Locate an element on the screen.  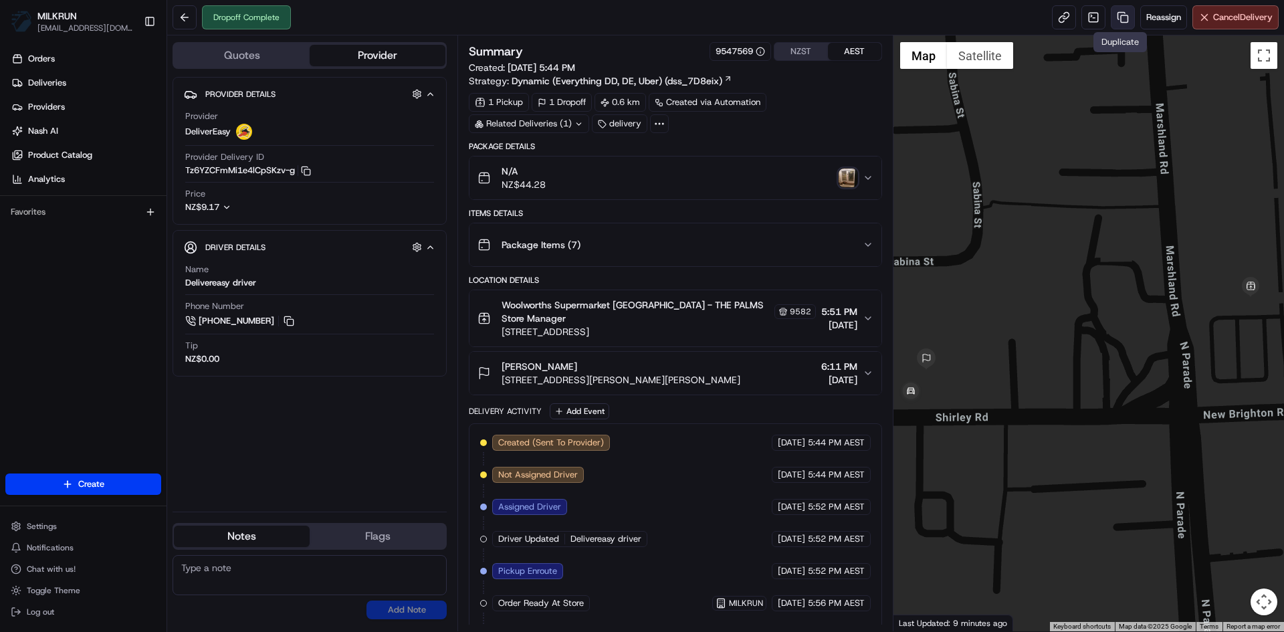
span: Order Ready At Store is located at coordinates (541, 603).